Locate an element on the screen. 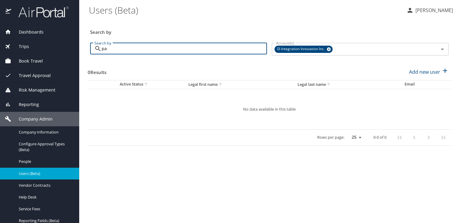 Image resolution: width=462 pixels, height=223 pixels. select: rows per page is located at coordinates (355, 138).